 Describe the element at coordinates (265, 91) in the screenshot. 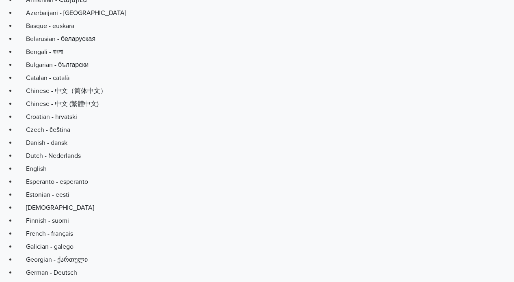

I see `a: Chinese - 中文（简体中文）` at that location.